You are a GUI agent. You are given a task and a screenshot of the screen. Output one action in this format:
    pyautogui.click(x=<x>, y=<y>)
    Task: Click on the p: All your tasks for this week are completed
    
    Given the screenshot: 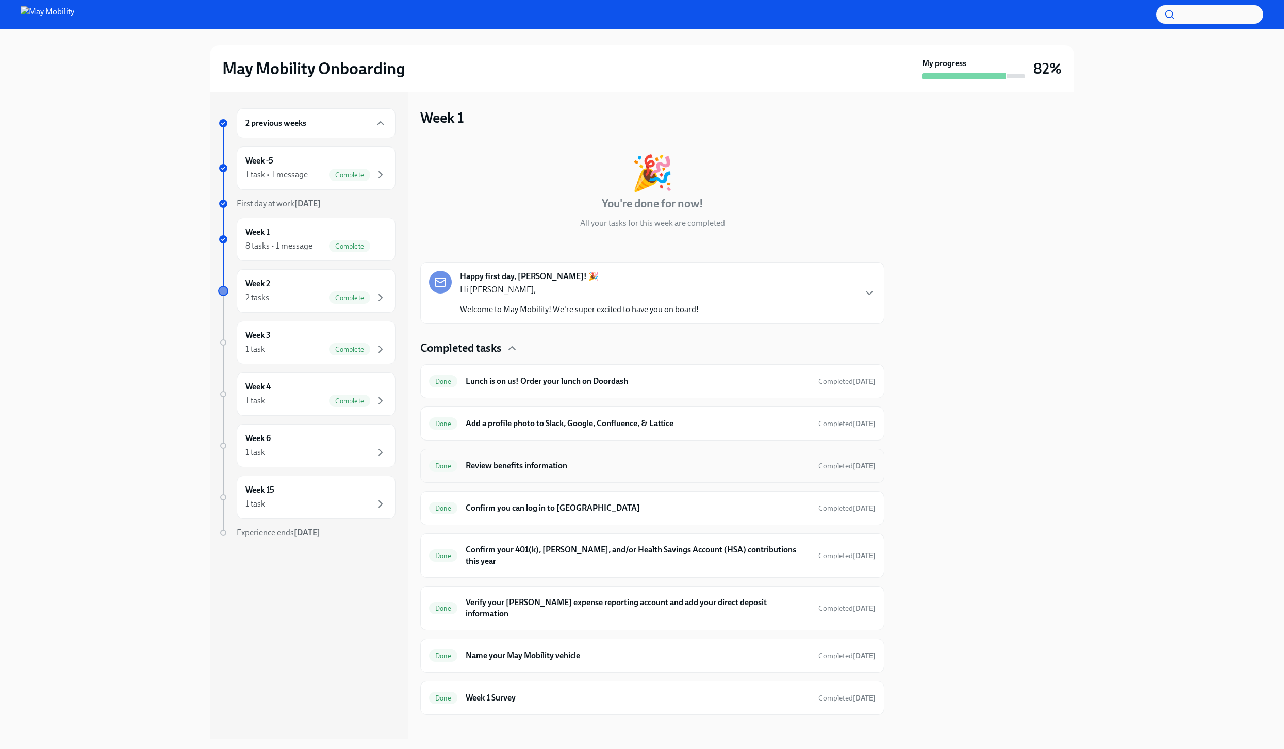 What is the action you would take?
    pyautogui.click(x=652, y=223)
    